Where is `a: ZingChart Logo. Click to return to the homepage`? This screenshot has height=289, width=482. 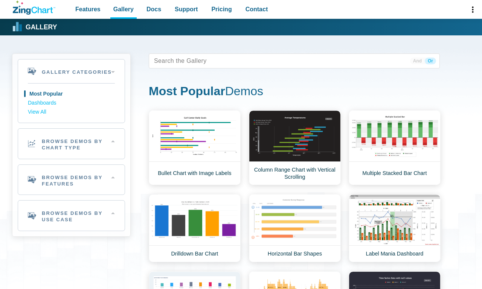 a: ZingChart Logo. Click to return to the homepage is located at coordinates (34, 8).